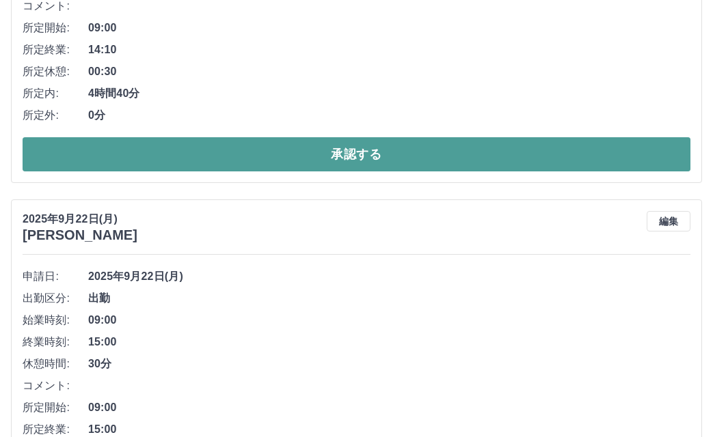  I want to click on span: 出勤区分:, so click(55, 299).